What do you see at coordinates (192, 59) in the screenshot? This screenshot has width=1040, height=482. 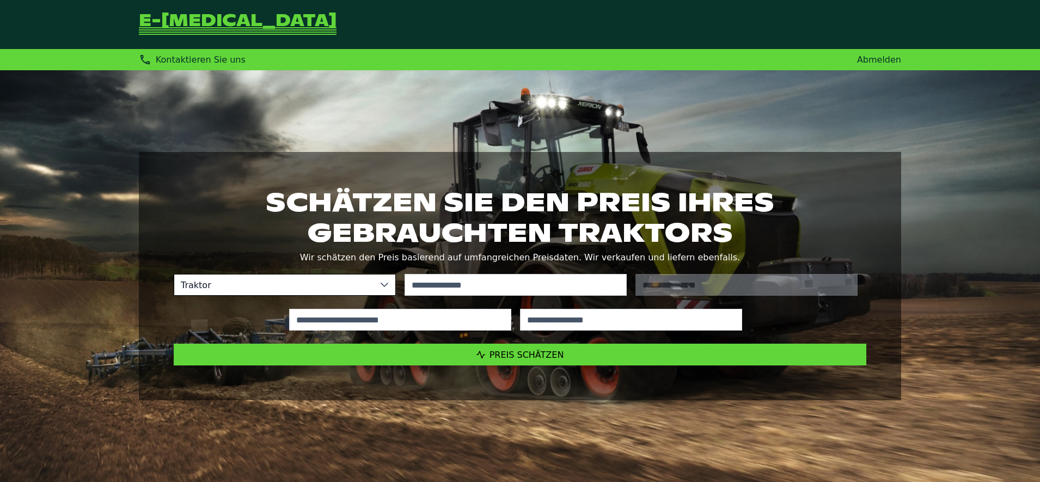 I see `div: Kontaktieren Sie uns` at bounding box center [192, 59].